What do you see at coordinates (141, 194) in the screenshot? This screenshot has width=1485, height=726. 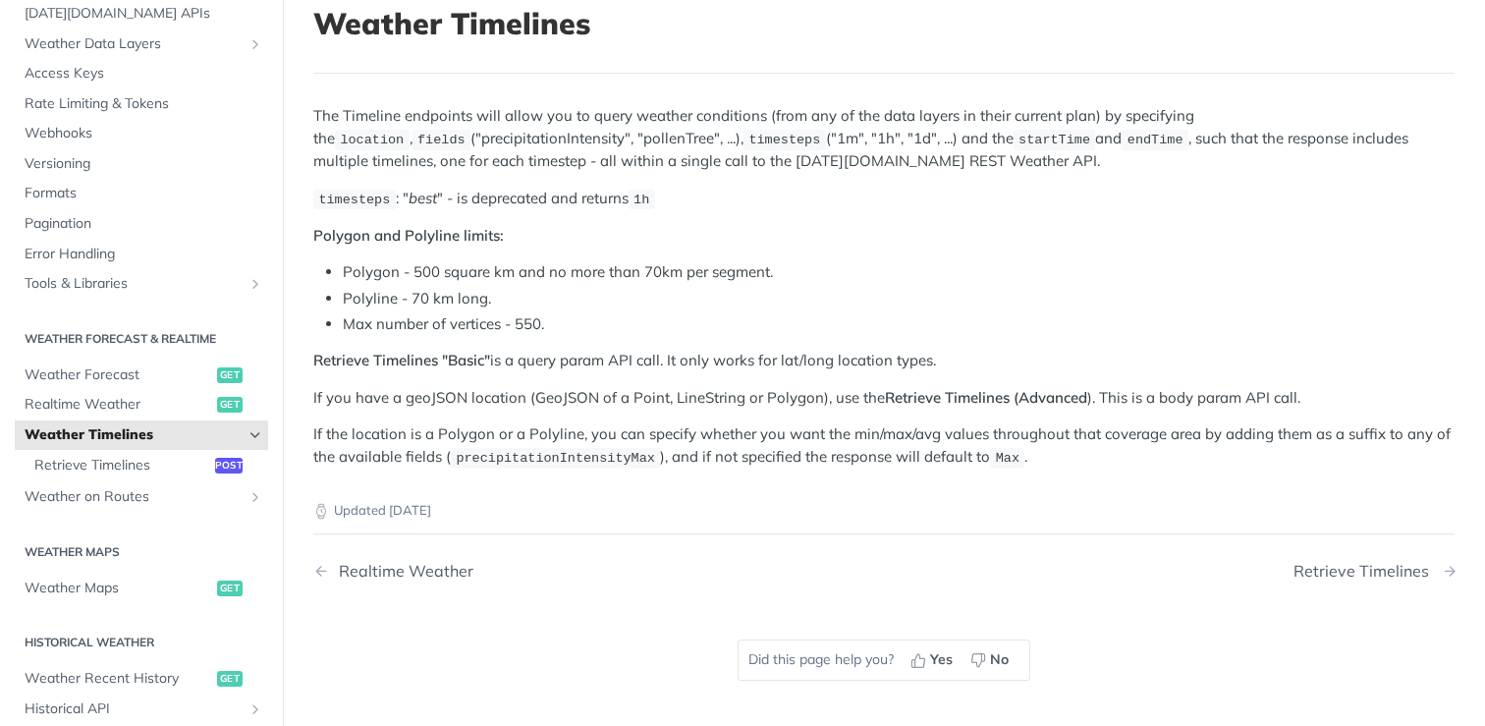 I see `a: Formats` at bounding box center [141, 194].